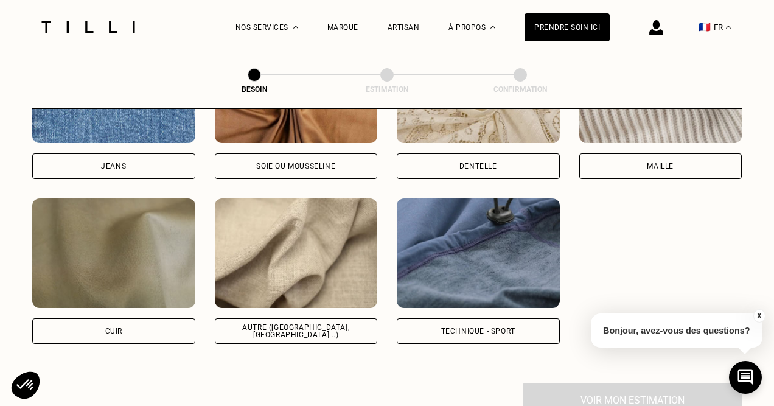  Describe the element at coordinates (342, 27) in the screenshot. I see `div: Marque` at that location.